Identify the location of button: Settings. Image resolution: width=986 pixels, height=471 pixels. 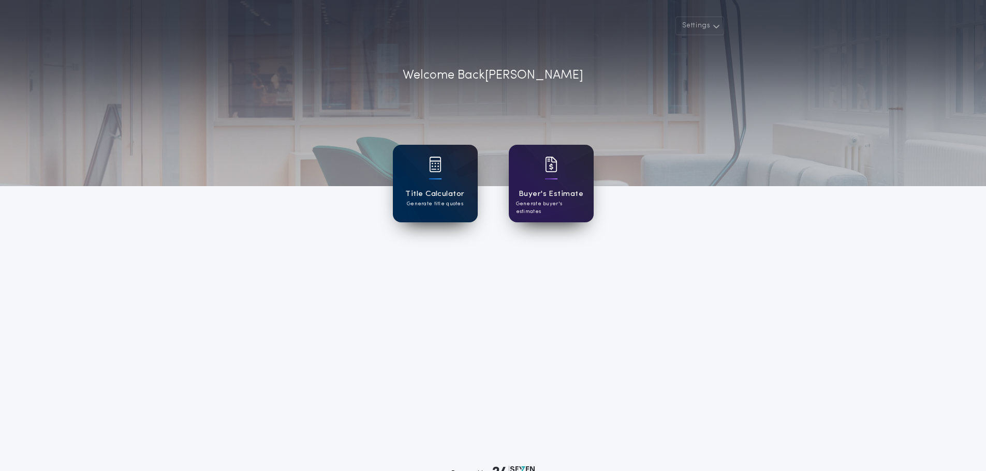
(700, 26).